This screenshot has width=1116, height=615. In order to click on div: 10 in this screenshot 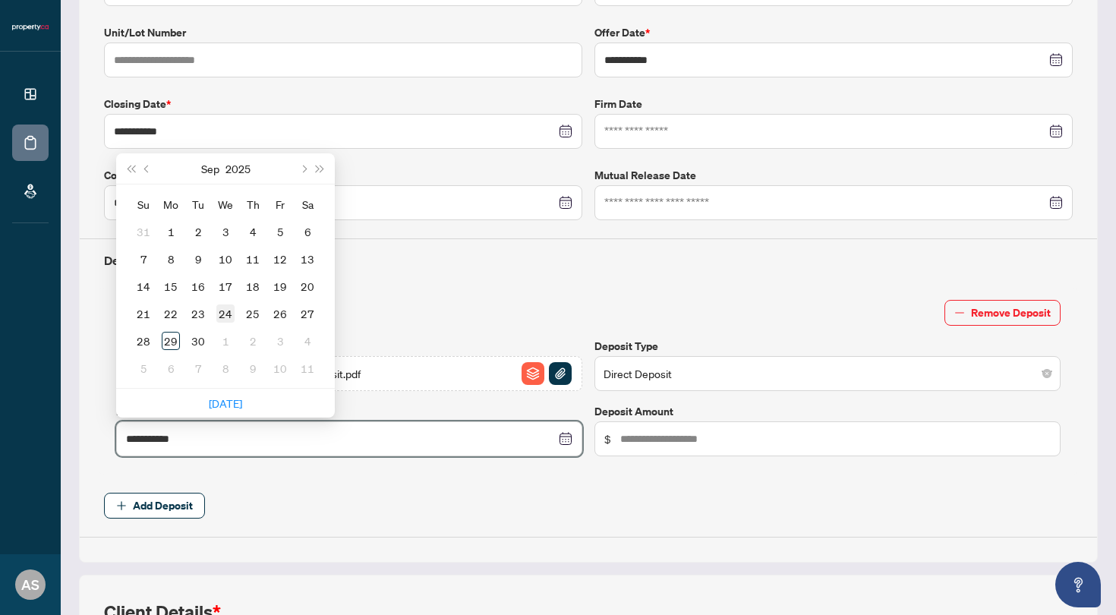, I will do `click(226, 259)`.